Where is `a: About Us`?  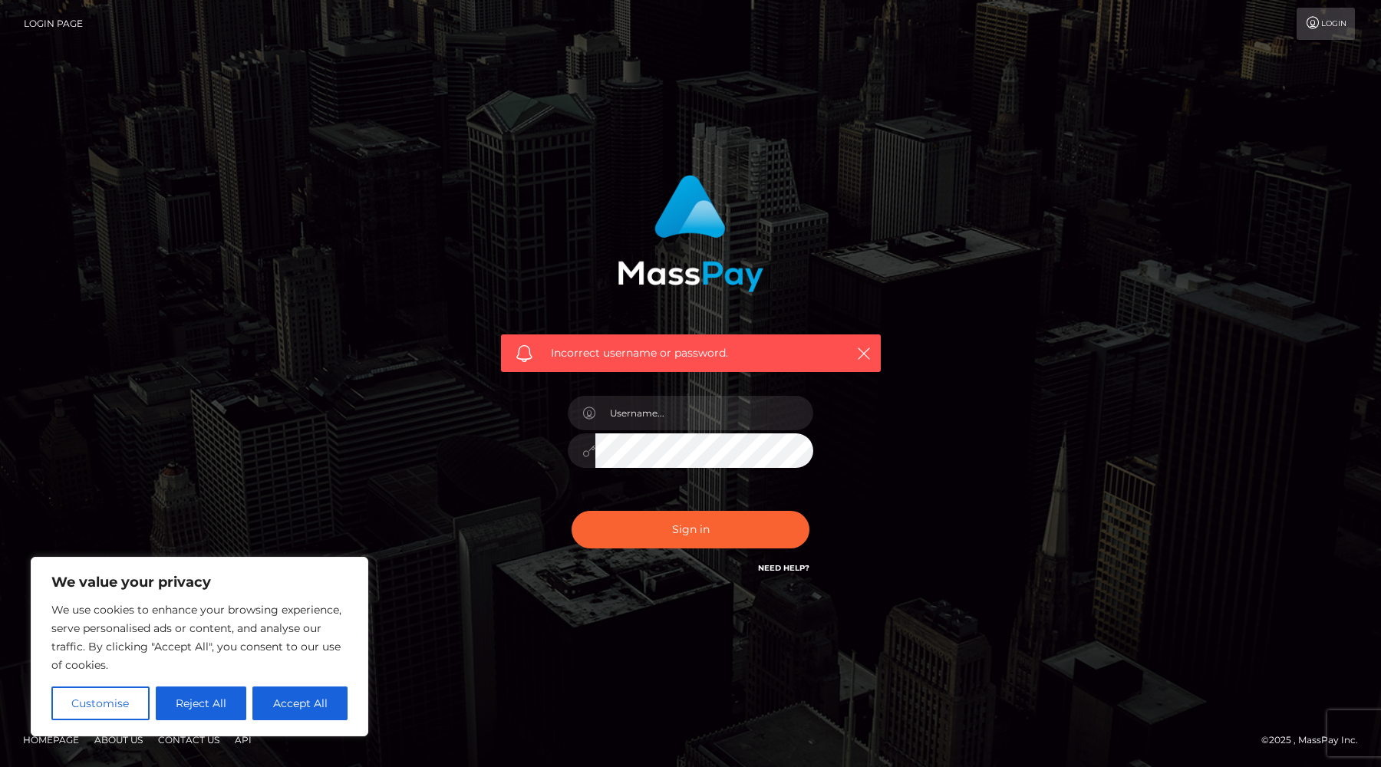 a: About Us is located at coordinates (118, 740).